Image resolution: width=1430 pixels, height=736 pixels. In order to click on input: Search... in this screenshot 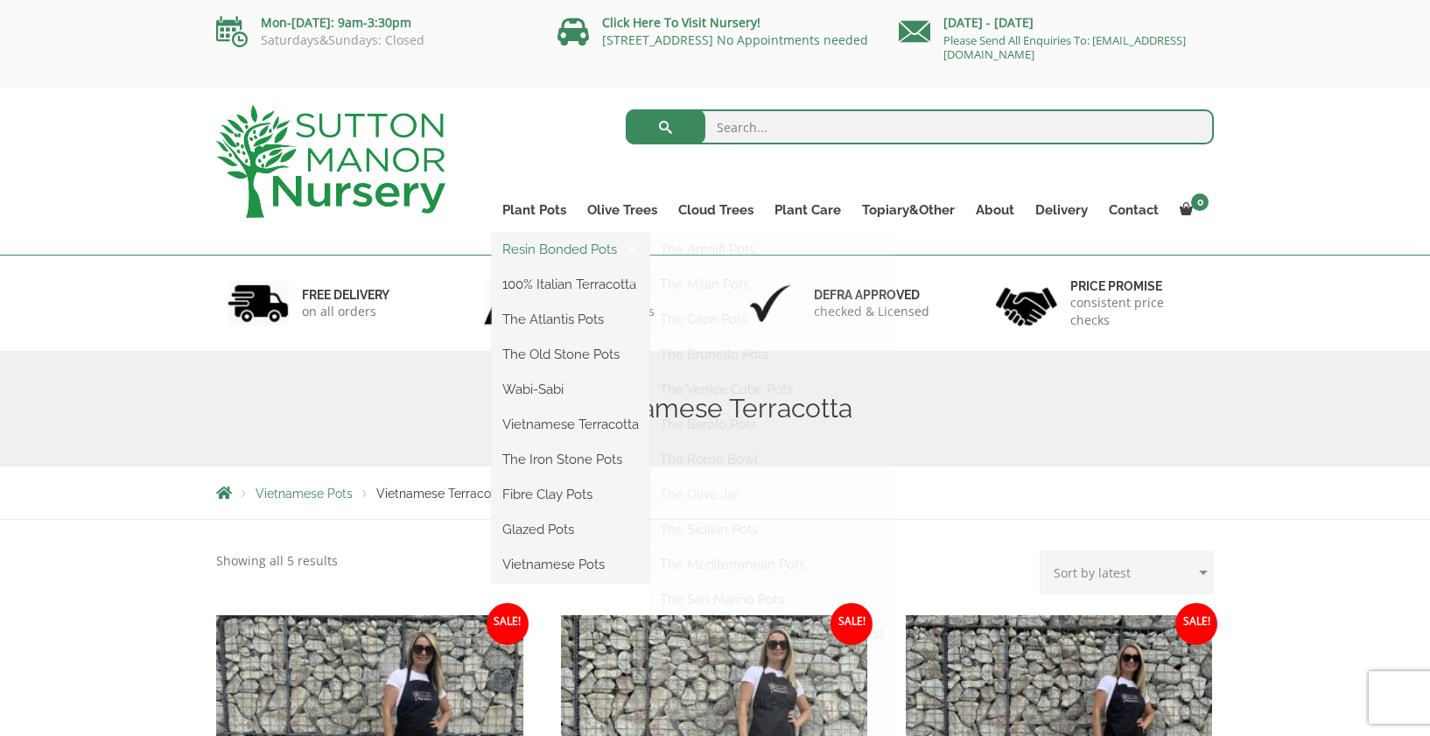, I will do `click(920, 127)`.